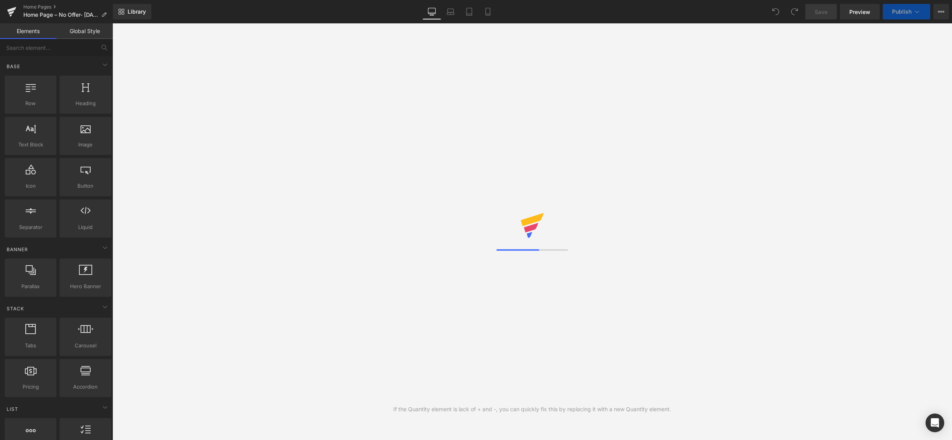 The width and height of the screenshot is (952, 440). I want to click on span: Save, so click(821, 12).